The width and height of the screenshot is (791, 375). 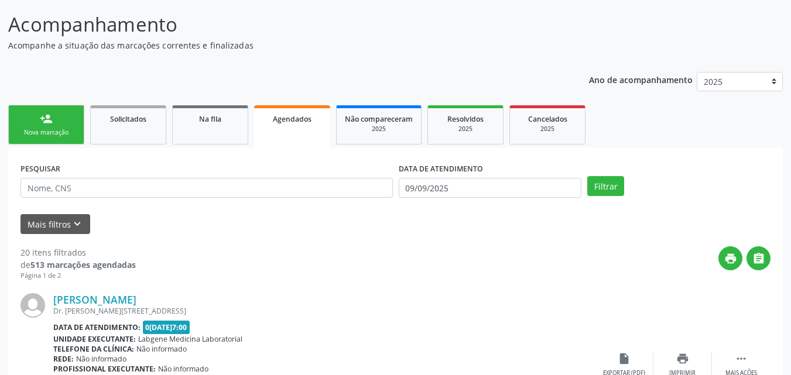 I want to click on b: Profissional executante:, so click(x=104, y=369).